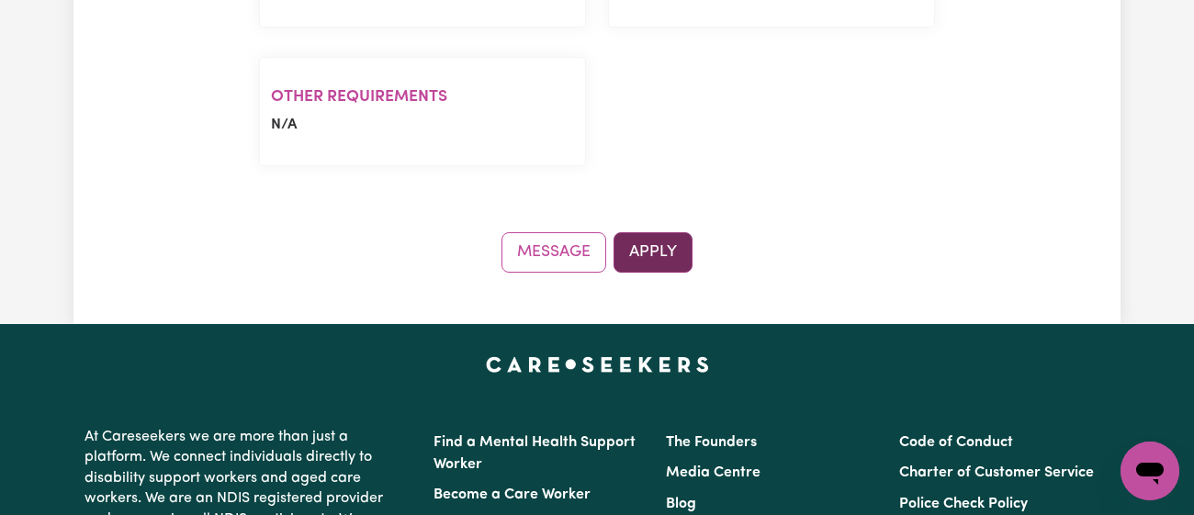 The width and height of the screenshot is (1194, 515). Describe the element at coordinates (423, 96) in the screenshot. I see `h2: Other requirements` at that location.